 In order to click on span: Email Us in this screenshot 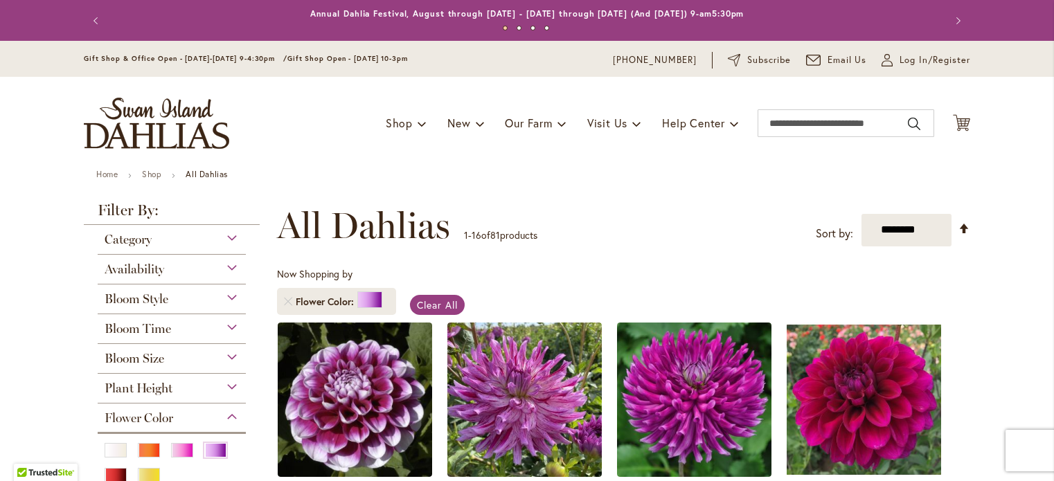, I will do `click(847, 60)`.